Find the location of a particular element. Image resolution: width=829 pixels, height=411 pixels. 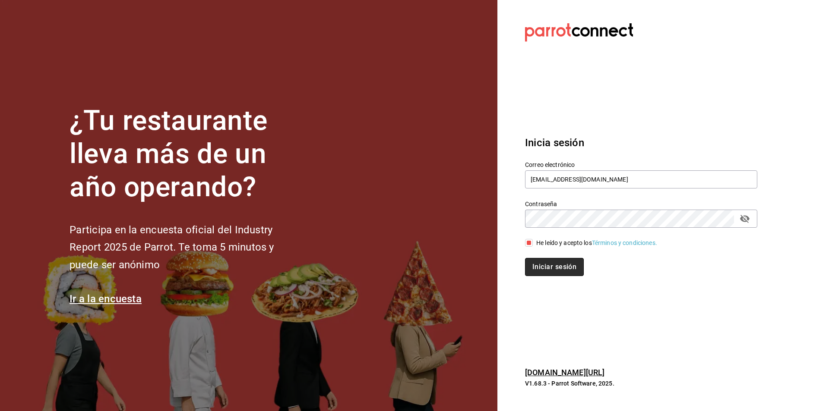

button: Iniciar sesión is located at coordinates (554, 267).